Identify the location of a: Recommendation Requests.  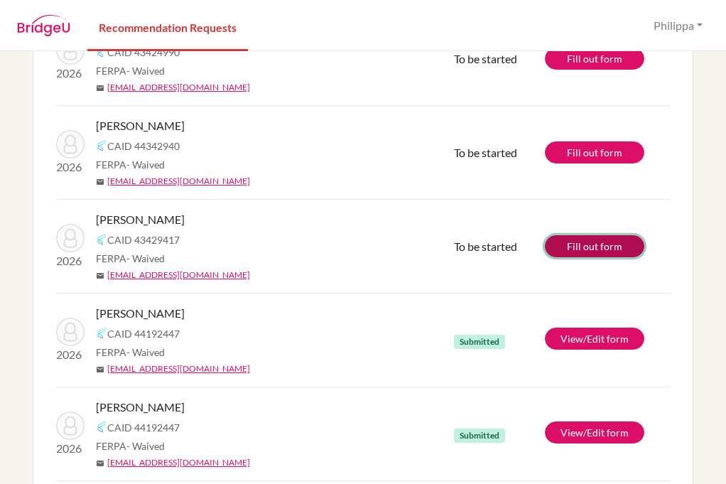
(168, 26).